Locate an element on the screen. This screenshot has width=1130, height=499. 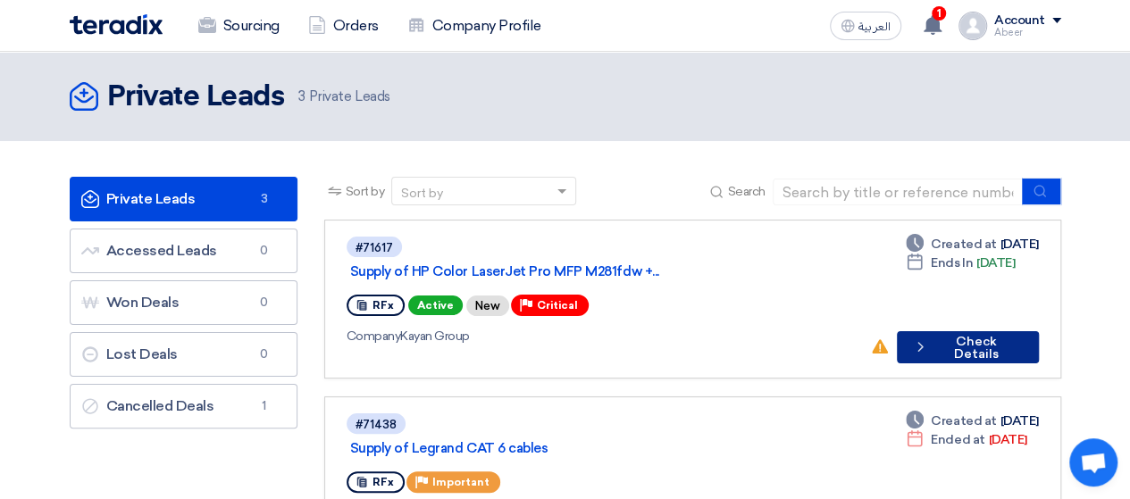
img: Teradix logo is located at coordinates (116, 24).